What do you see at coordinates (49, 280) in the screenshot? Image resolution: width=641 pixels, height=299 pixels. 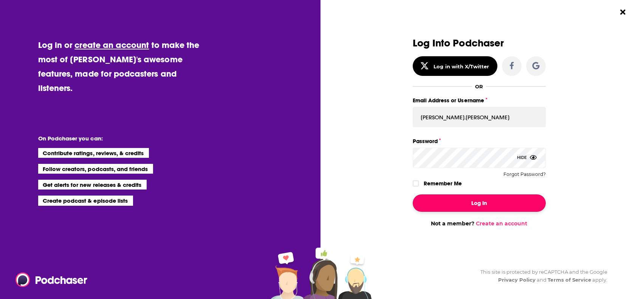 I see `a: Podchaser - Follow, Share and Rate Podcasts` at bounding box center [49, 280].